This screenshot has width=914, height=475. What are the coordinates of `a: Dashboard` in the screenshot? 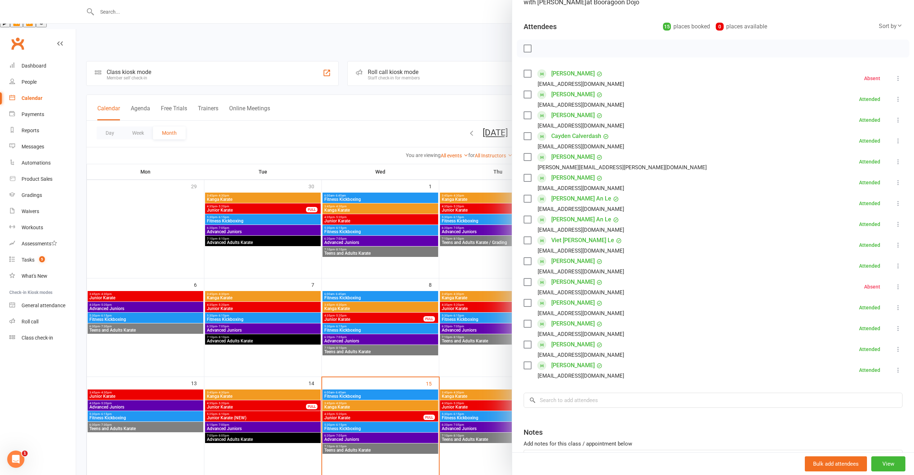 It's located at (42, 66).